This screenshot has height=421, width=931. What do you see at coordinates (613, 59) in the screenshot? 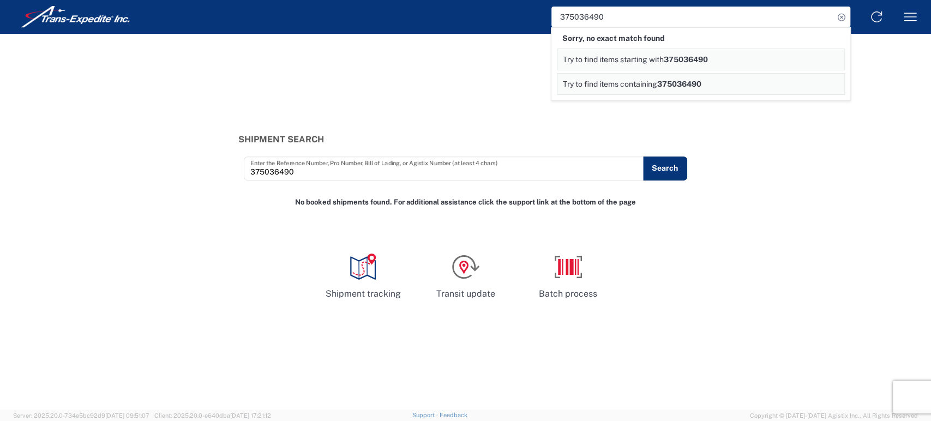
I see `span: Try to find items starting with` at bounding box center [613, 59].